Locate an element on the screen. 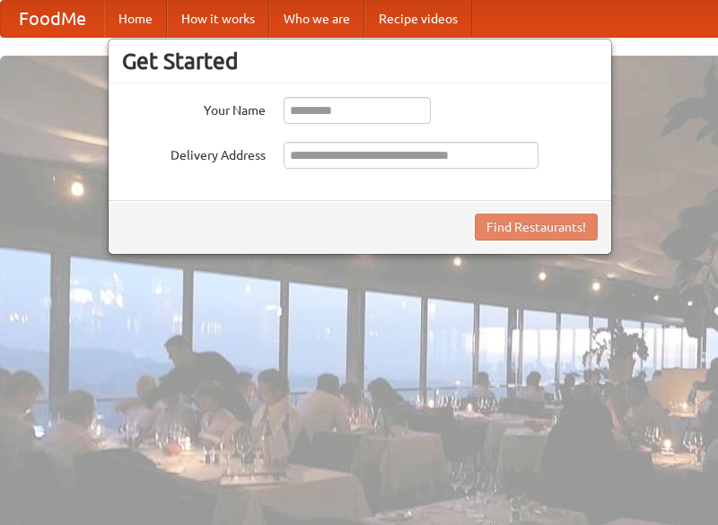 Image resolution: width=718 pixels, height=525 pixels. a: FoodMe is located at coordinates (52, 19).